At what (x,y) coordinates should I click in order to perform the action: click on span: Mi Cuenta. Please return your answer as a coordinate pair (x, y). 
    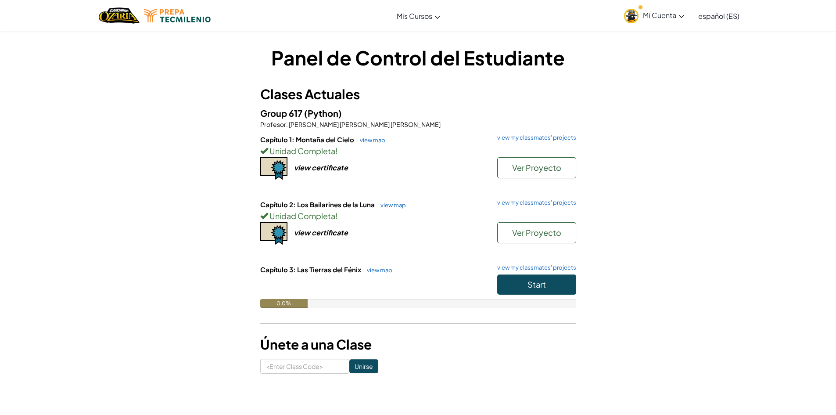
    Looking at the image, I should click on (663, 15).